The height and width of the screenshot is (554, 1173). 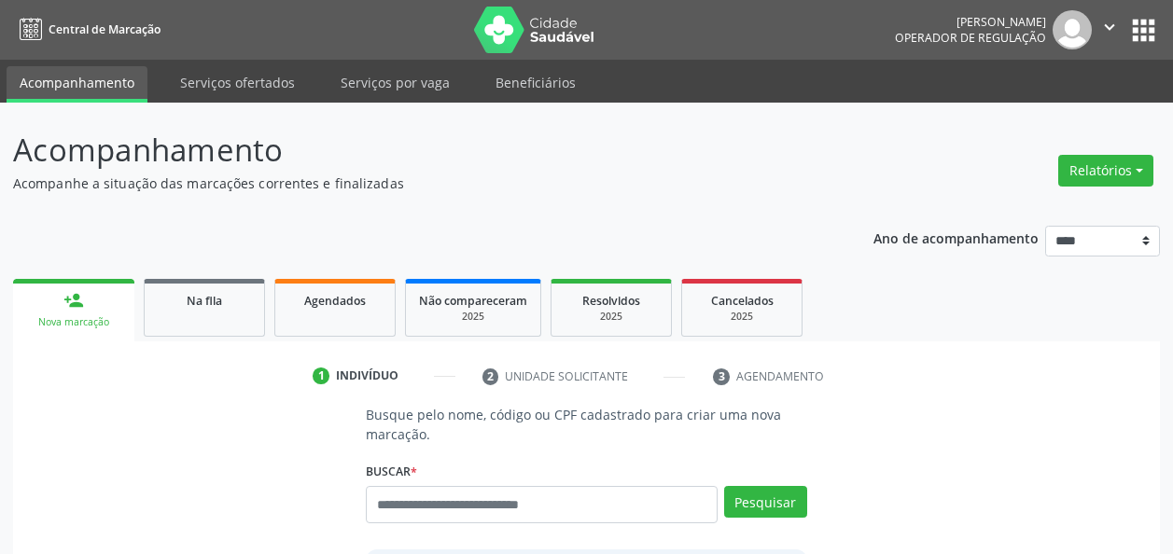 What do you see at coordinates (742, 300) in the screenshot?
I see `span: Cancelados` at bounding box center [742, 300].